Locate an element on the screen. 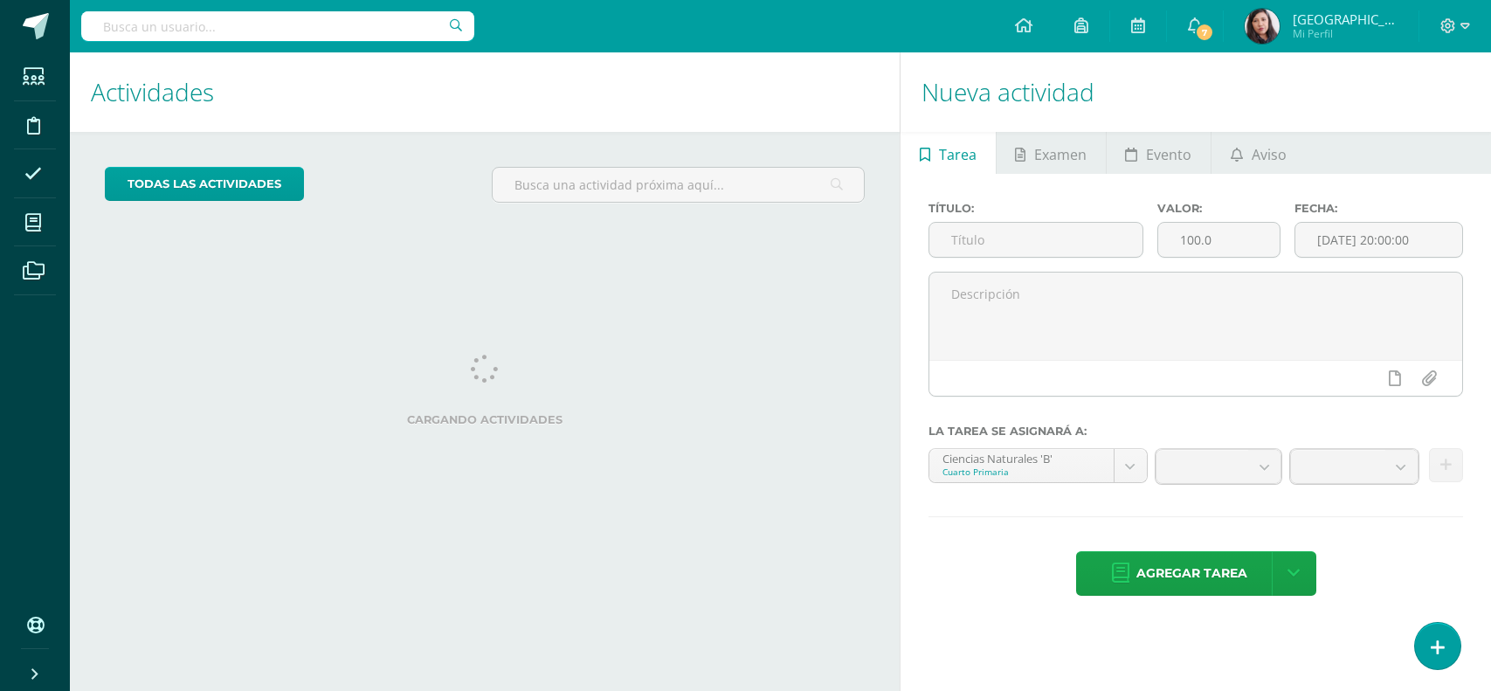  label: Fecha: is located at coordinates (1379, 208).